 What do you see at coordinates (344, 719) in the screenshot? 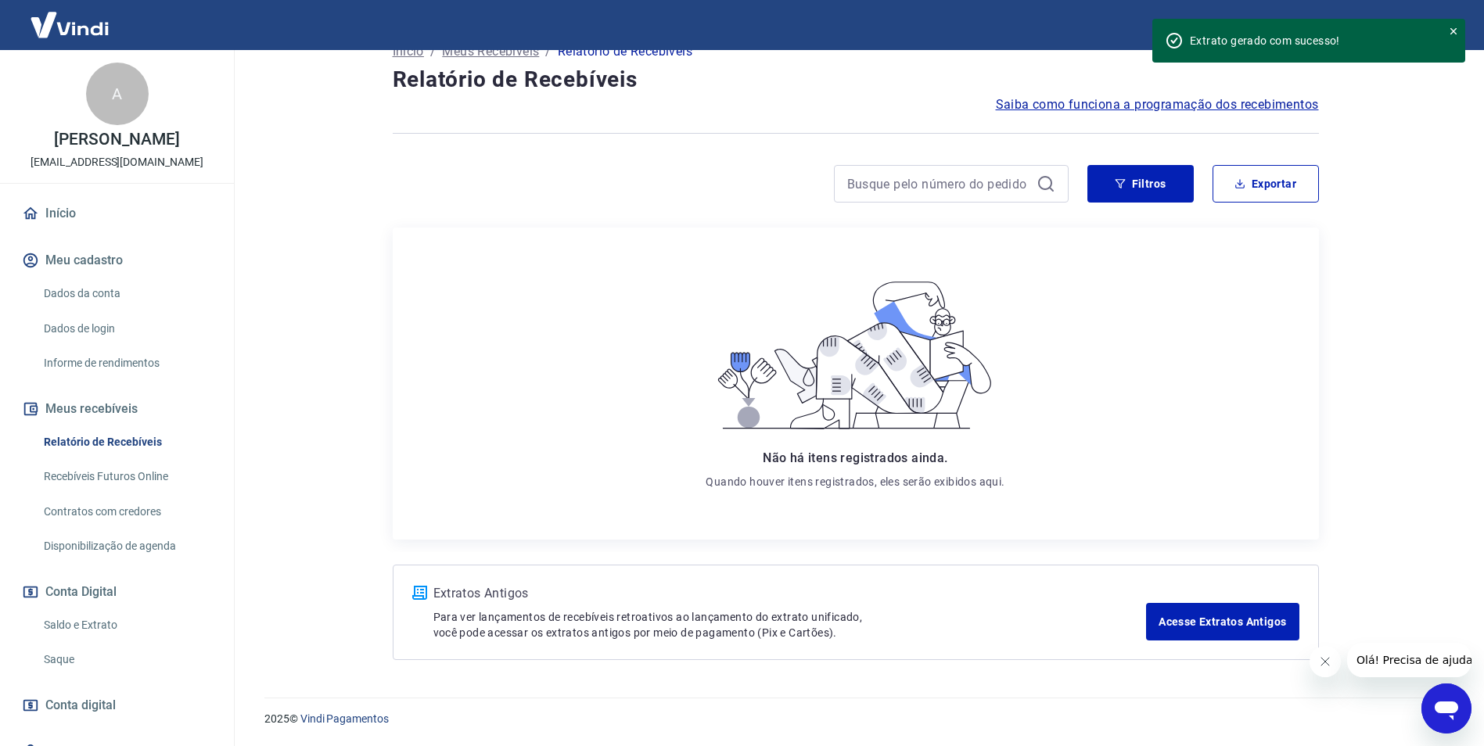
I see `a: Vindi Pagamentos` at bounding box center [344, 719].